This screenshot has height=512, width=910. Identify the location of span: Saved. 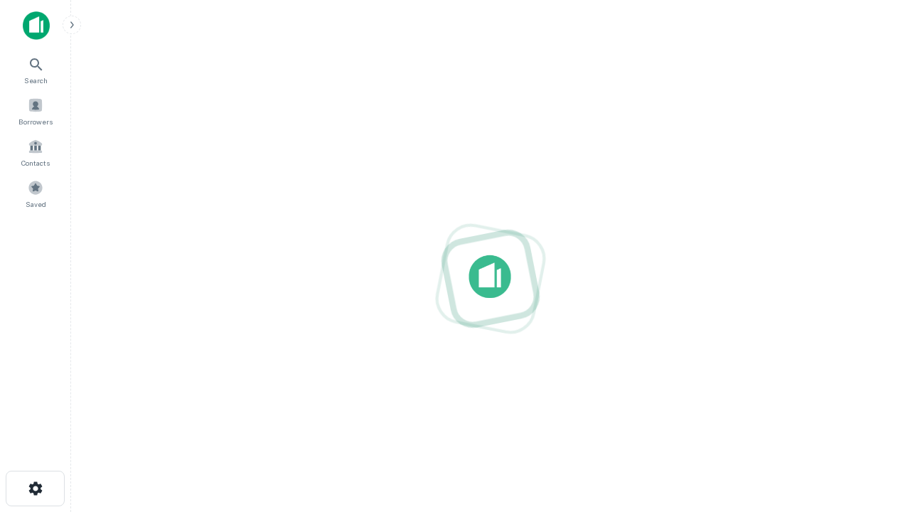
(36, 204).